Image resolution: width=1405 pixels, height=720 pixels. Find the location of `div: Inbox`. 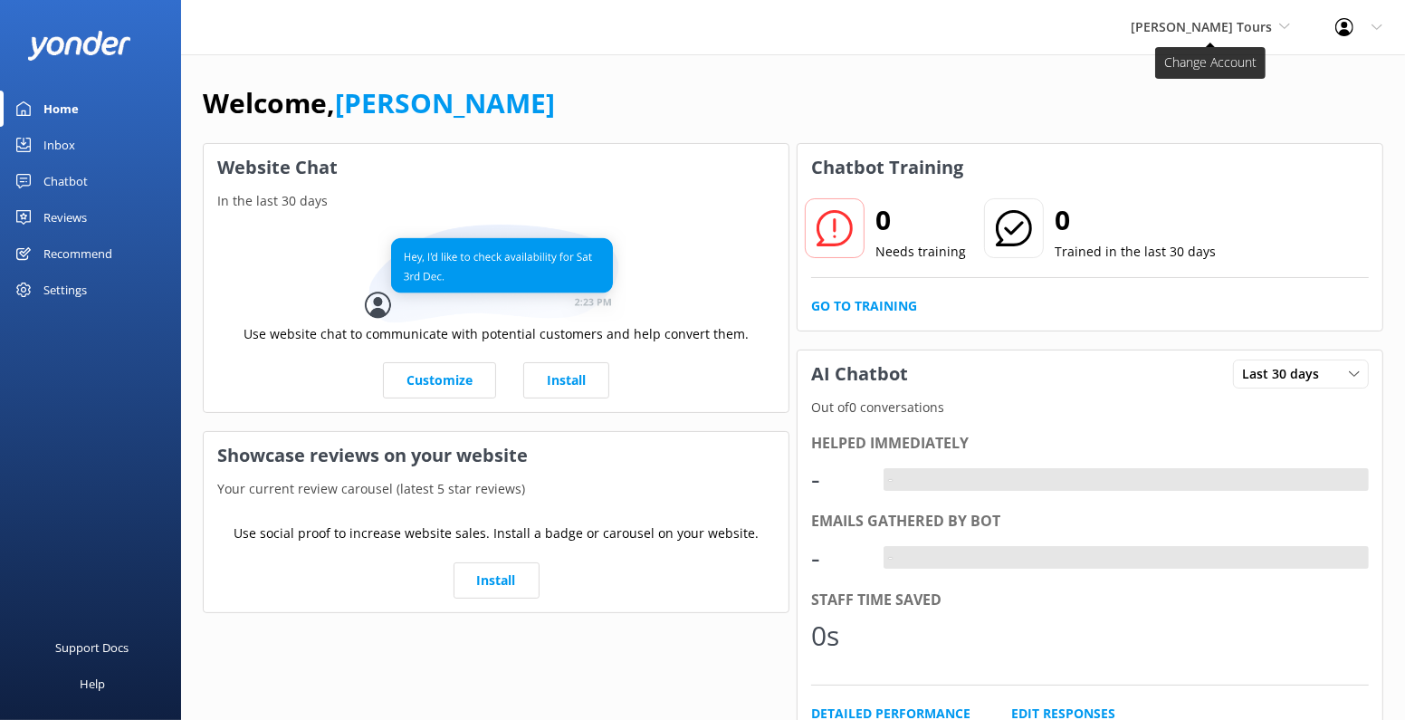

div: Inbox is located at coordinates (59, 145).